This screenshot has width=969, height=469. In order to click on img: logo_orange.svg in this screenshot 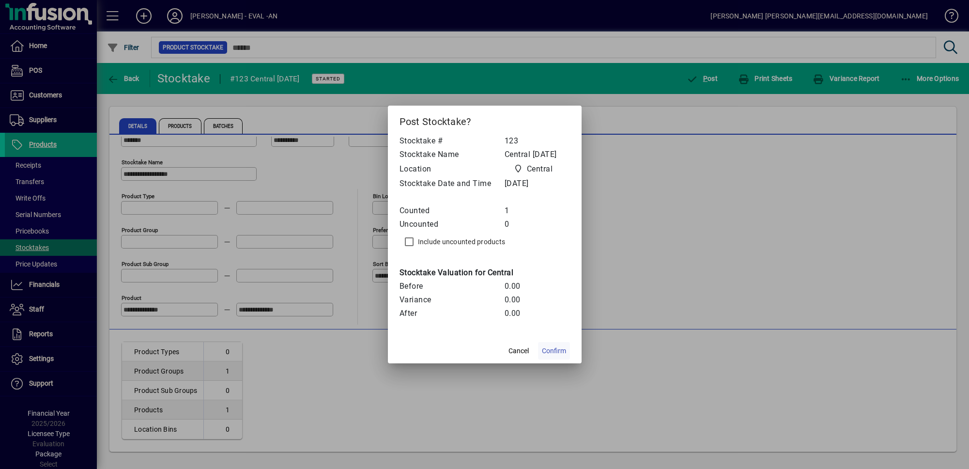, I will do `click(19, 19)`.